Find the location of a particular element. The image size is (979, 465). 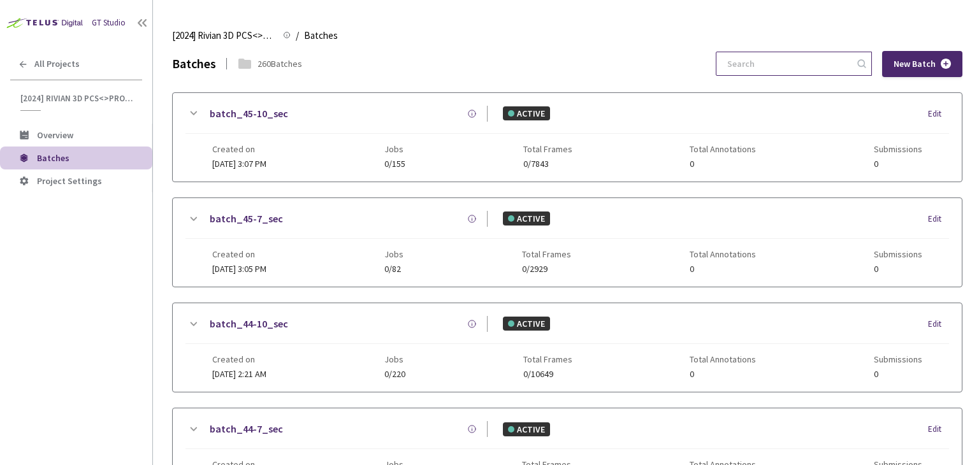

span: 0/155 is located at coordinates (395, 164).